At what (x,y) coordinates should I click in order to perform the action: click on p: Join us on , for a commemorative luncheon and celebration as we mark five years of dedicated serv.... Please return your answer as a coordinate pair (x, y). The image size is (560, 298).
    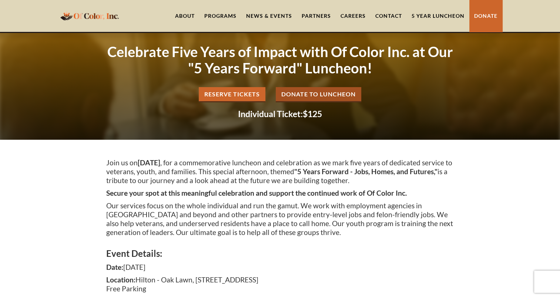
    Looking at the image, I should click on (280, 171).